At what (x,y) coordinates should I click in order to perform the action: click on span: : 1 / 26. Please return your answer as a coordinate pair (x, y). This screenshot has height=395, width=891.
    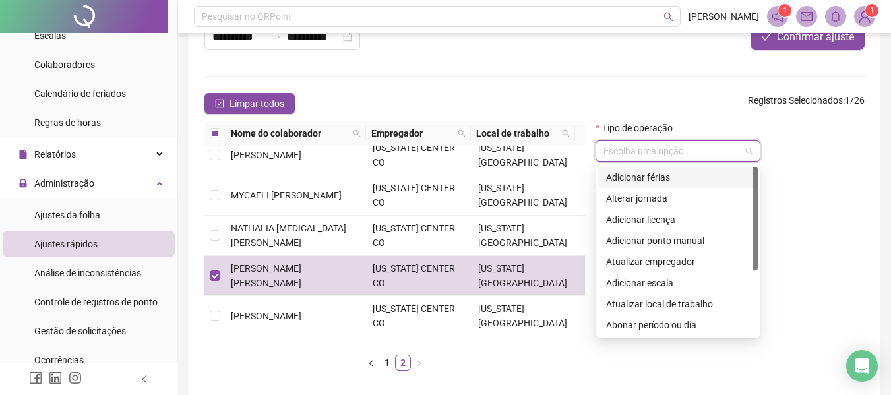
    Looking at the image, I should click on (806, 104).